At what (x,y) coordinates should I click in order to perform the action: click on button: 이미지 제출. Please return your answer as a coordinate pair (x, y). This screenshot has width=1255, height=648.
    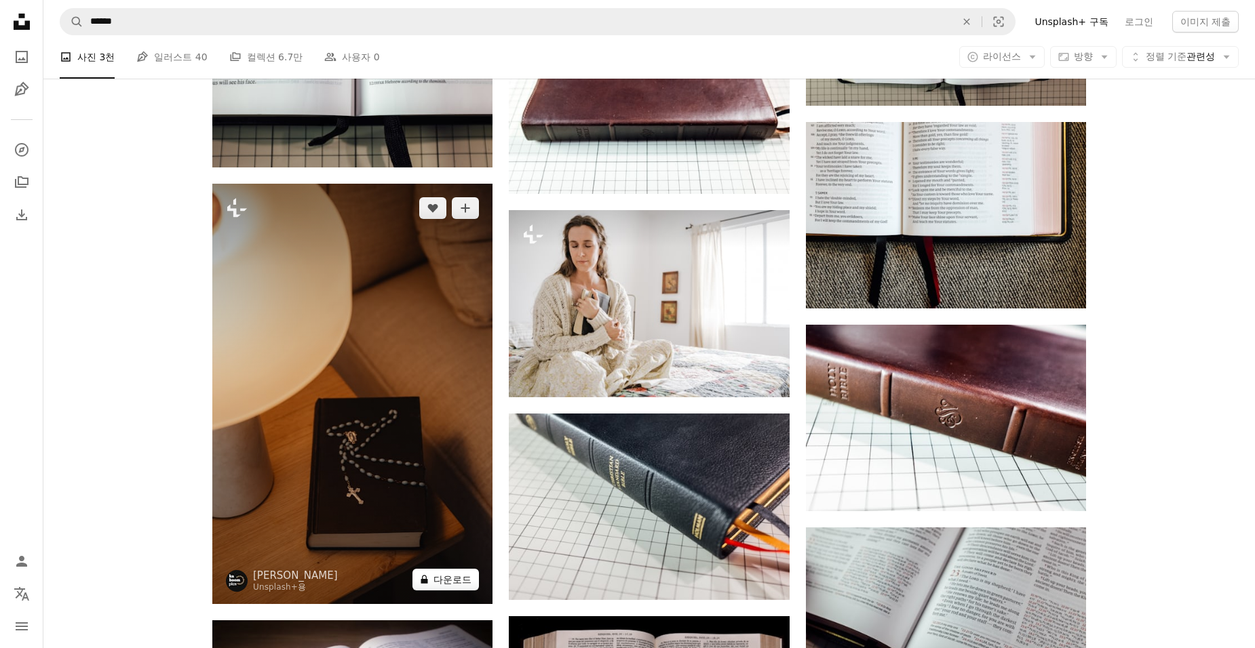
    Looking at the image, I should click on (1205, 22).